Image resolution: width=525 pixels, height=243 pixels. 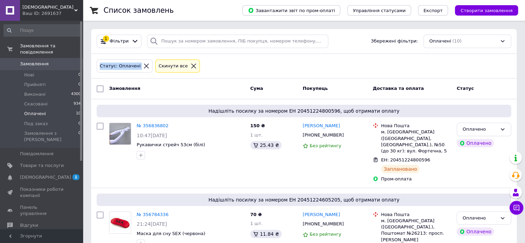 I want to click on span: Надішліть посилку за номером ЕН 20451224800596, щоб отримати оплату, so click(x=304, y=111).